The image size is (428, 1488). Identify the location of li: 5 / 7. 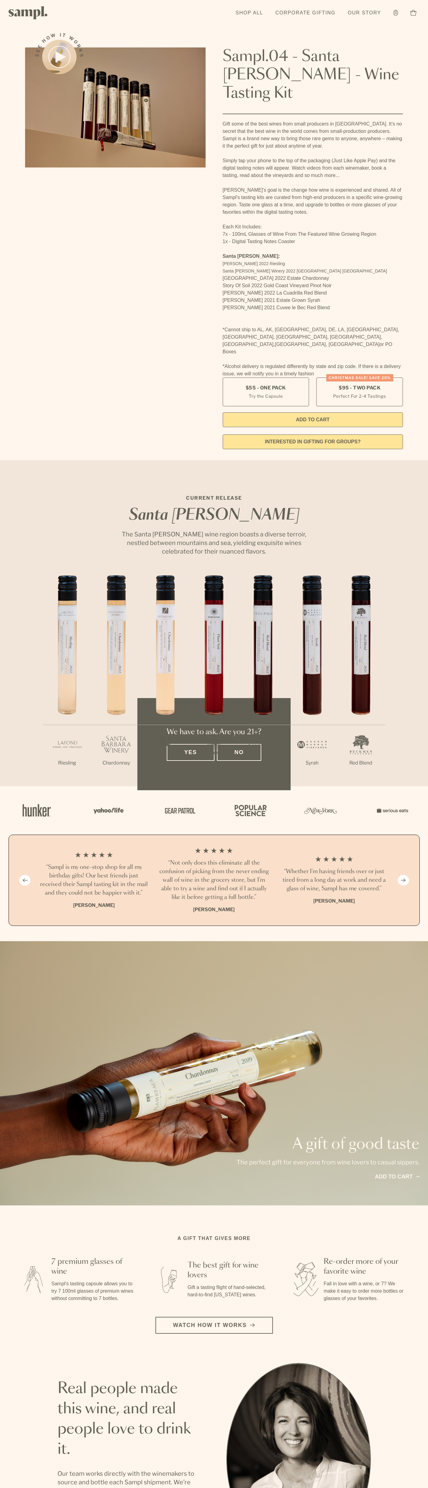
(263, 680).